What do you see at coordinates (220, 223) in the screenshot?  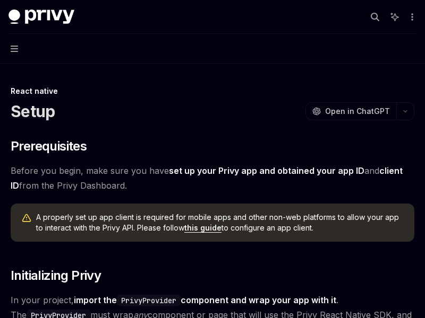 I see `span: A properly set up app client is required for mobile apps and other non-web platforms to allow you...` at bounding box center [220, 223].